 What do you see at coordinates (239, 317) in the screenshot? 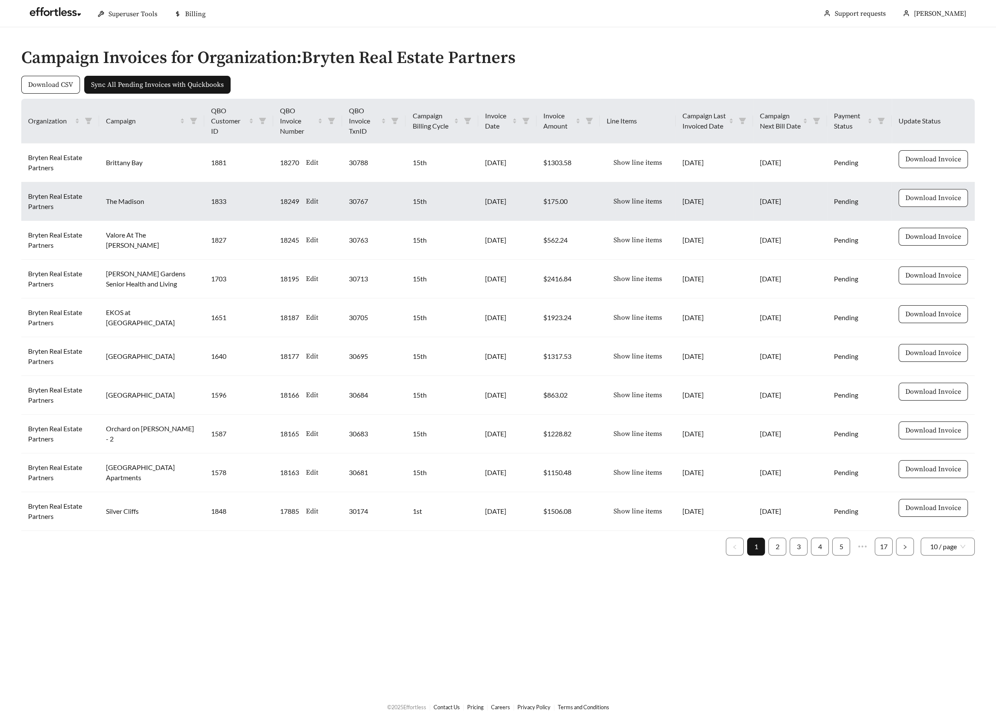
I see `td: 1651` at bounding box center [239, 317].